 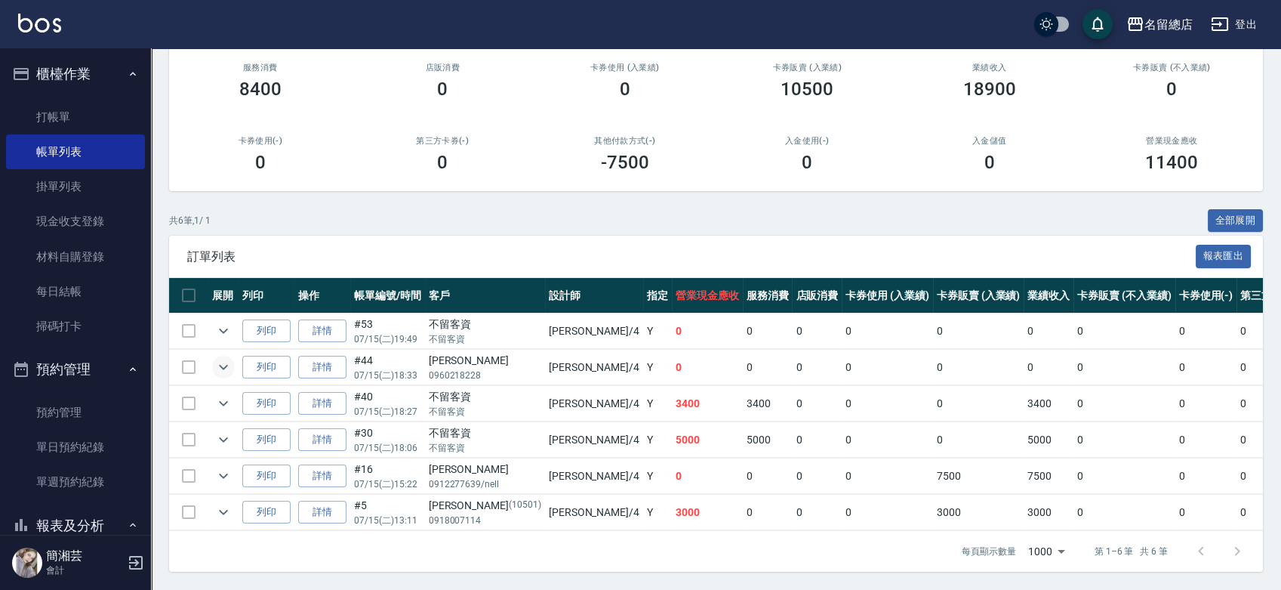 I want to click on td: #16, so click(x=387, y=476).